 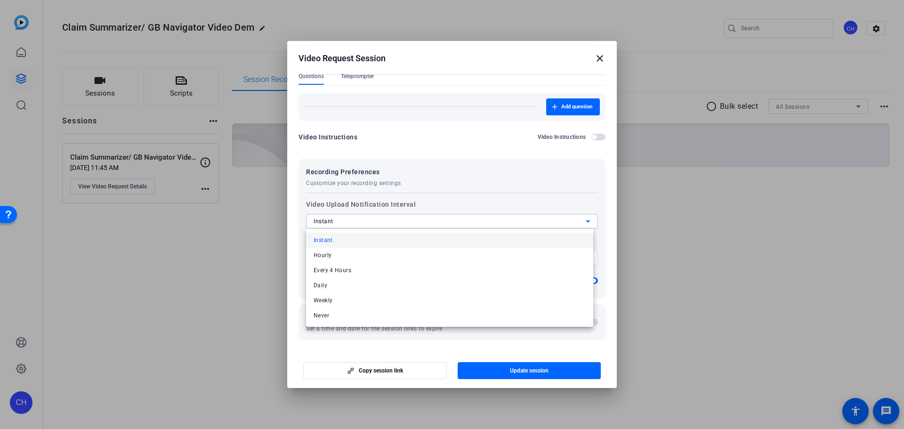 I want to click on span: Every 4 Hours, so click(x=332, y=270).